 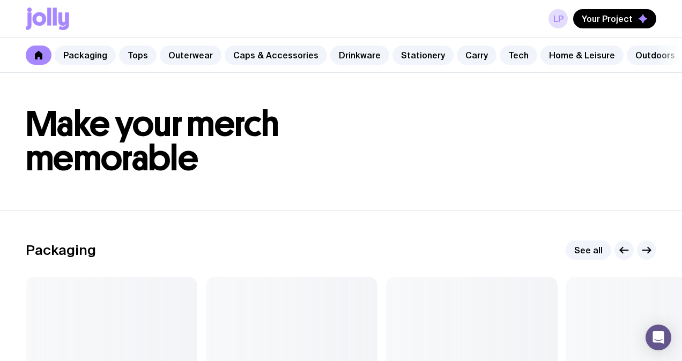 What do you see at coordinates (360, 55) in the screenshot?
I see `a: Drinkware` at bounding box center [360, 55].